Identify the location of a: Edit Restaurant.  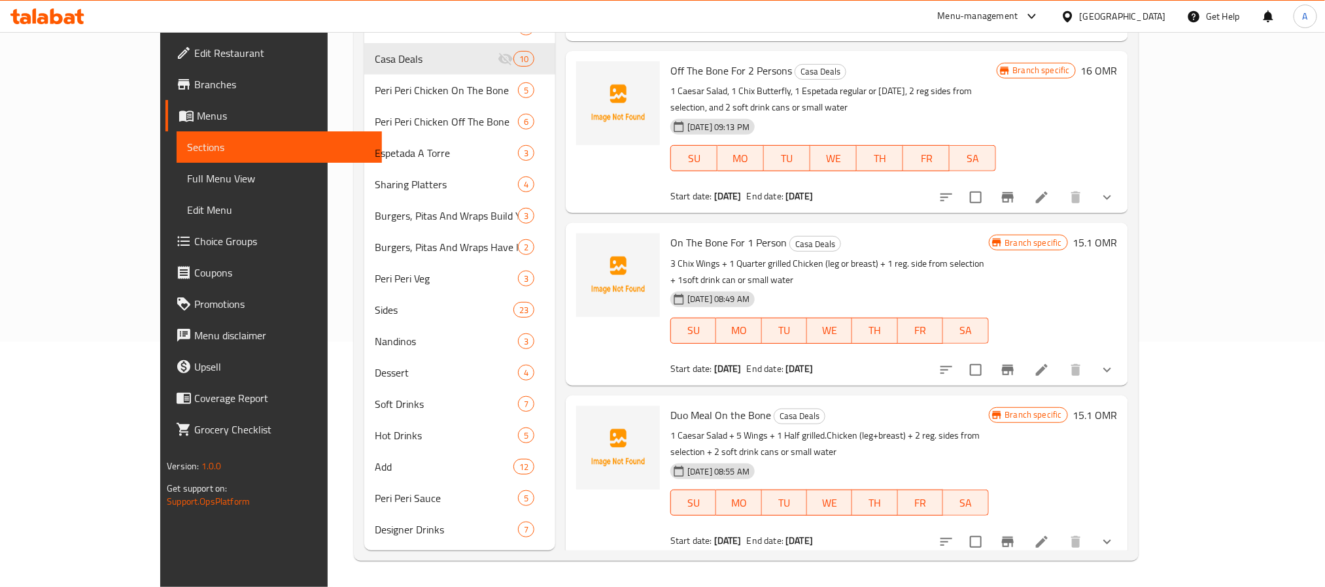
(273, 53).